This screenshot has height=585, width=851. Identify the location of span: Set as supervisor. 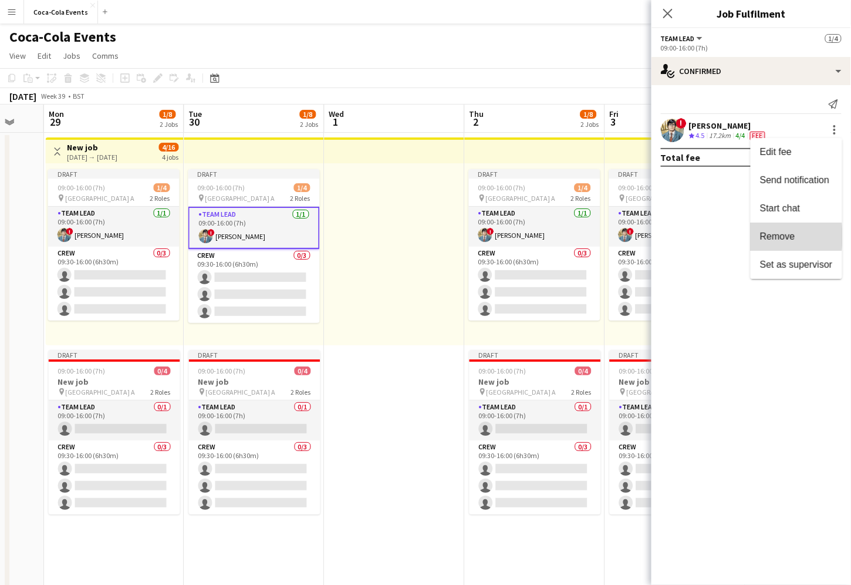
(797, 264).